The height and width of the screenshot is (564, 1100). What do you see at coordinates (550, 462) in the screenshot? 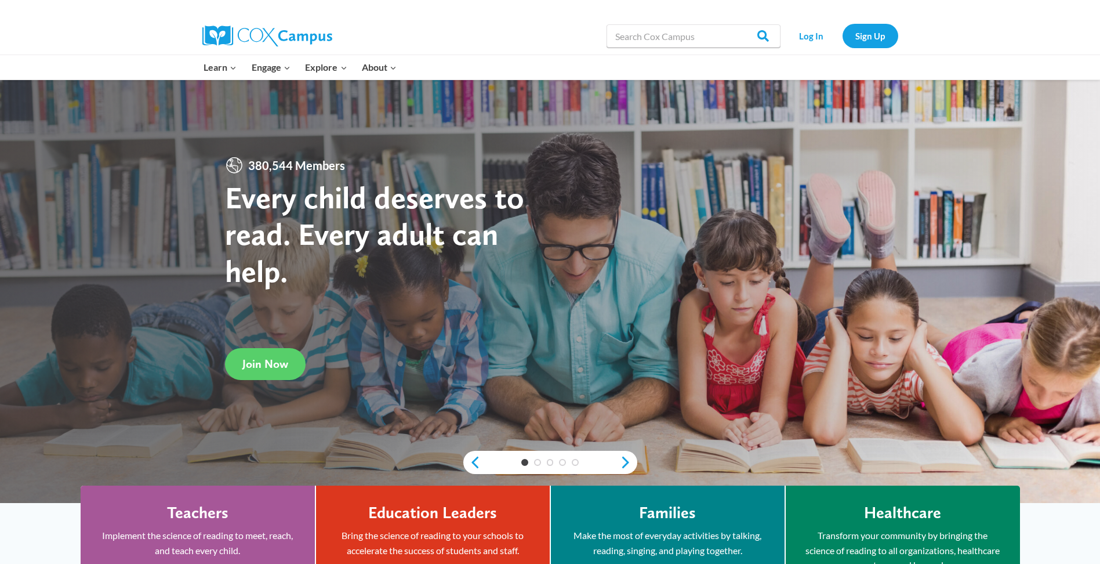
I see `a: 3` at bounding box center [550, 462].